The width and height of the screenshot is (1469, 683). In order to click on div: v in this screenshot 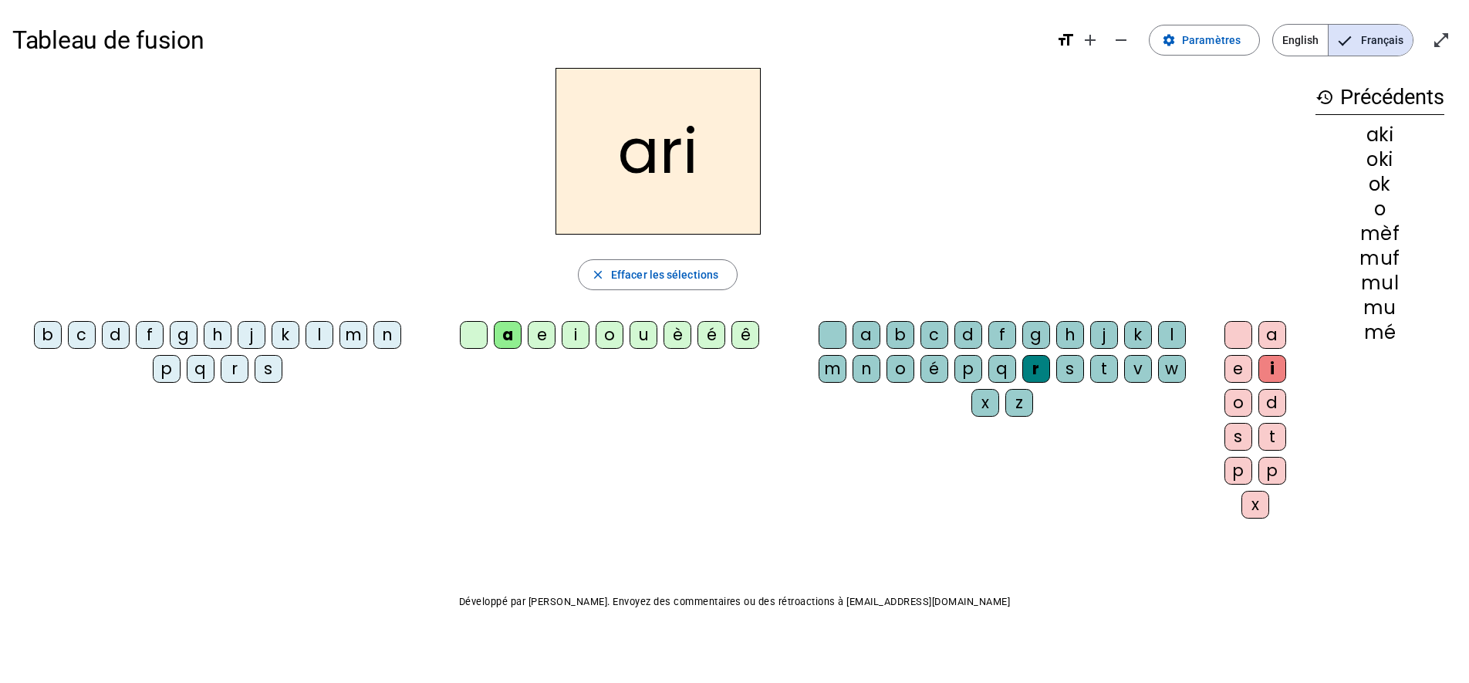, I will do `click(1138, 369)`.